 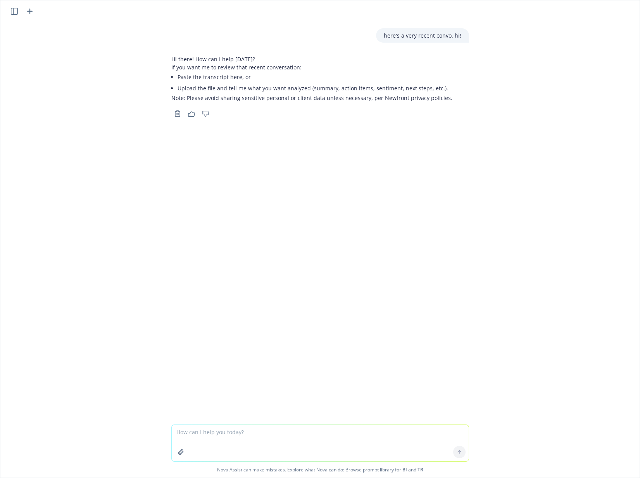 I want to click on p: Note: Please avoid sharing sensitive personal or client data unless necessary, per Newfront priva..., so click(x=312, y=98).